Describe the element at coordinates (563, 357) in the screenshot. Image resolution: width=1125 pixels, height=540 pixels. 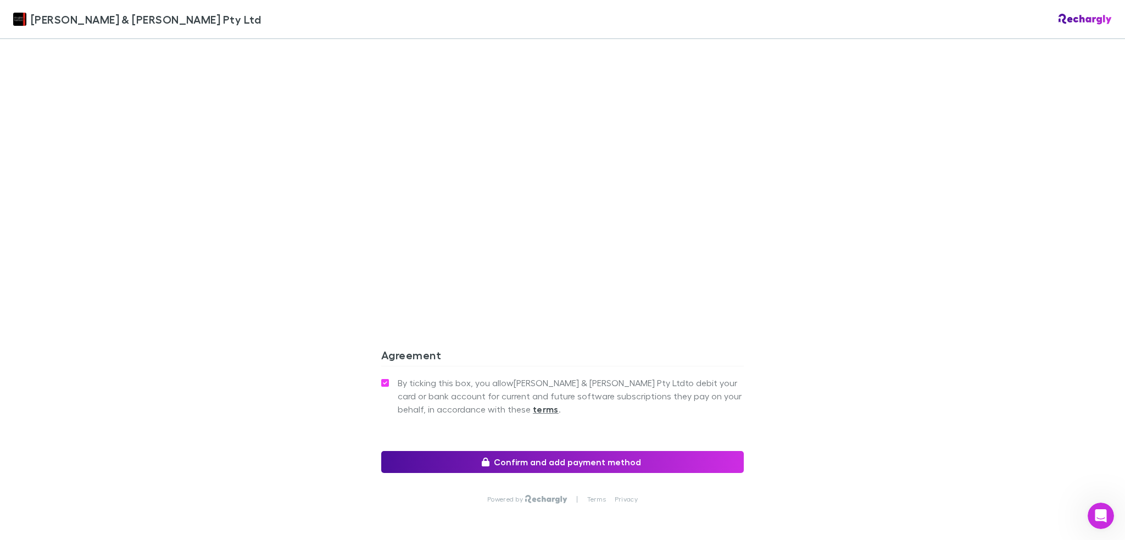
I see `h3: Agreement` at that location.